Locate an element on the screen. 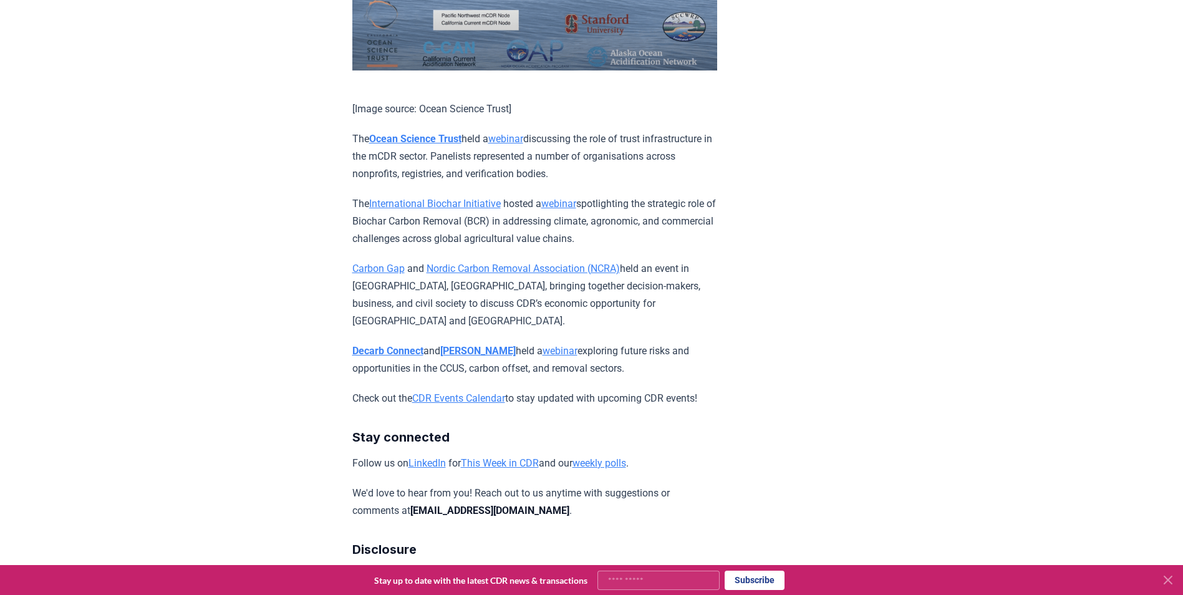 The width and height of the screenshot is (1183, 595). strong: Decarb Connect is located at coordinates (388, 350).